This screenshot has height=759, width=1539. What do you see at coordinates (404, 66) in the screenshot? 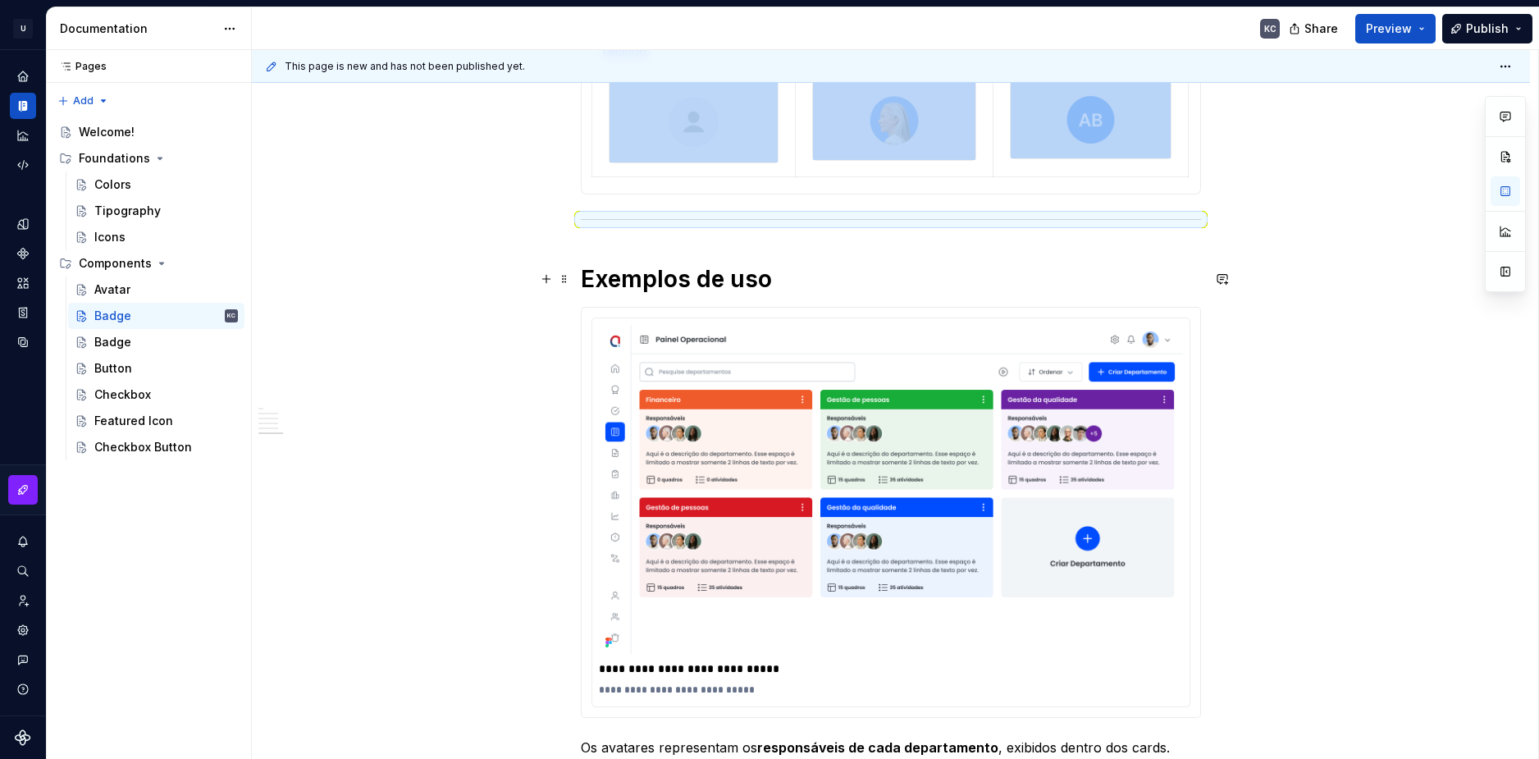
I see `span: This page is new and has not been published yet.` at bounding box center [404, 66].